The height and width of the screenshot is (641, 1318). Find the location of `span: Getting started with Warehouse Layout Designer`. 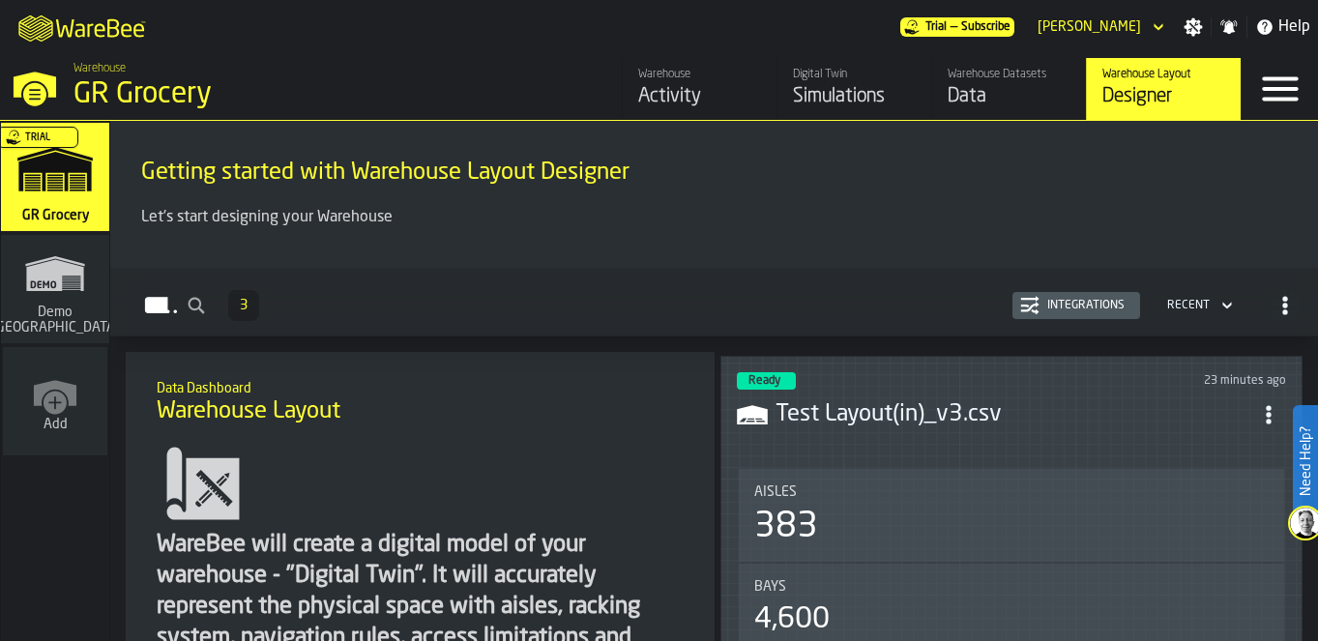

span: Getting started with Warehouse Layout Designer is located at coordinates (385, 173).